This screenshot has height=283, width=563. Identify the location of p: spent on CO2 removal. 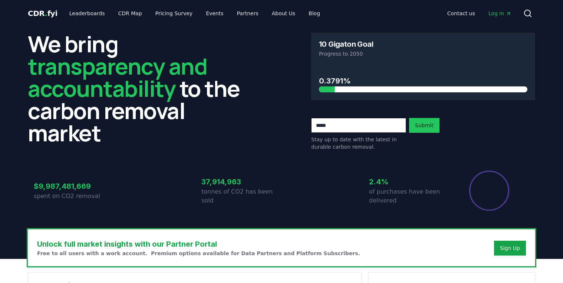
(74, 196).